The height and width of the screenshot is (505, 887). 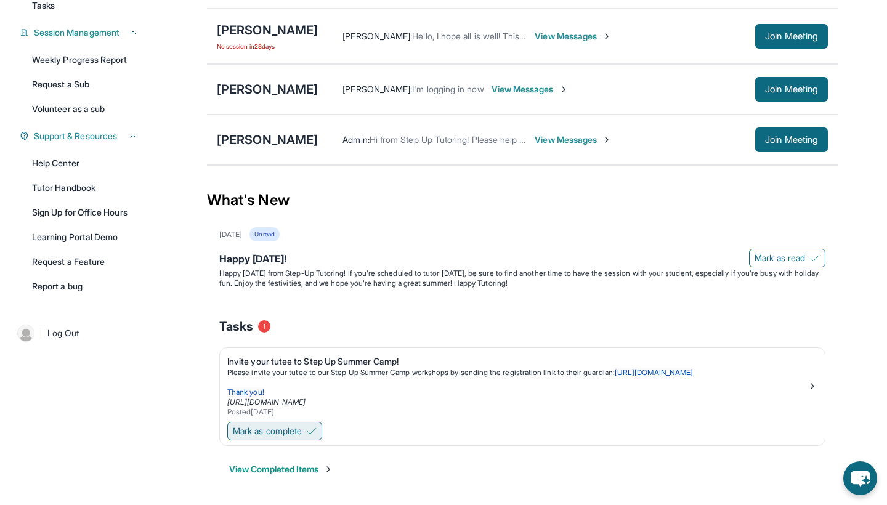 What do you see at coordinates (787, 258) in the screenshot?
I see `button: Mark as read` at bounding box center [787, 258].